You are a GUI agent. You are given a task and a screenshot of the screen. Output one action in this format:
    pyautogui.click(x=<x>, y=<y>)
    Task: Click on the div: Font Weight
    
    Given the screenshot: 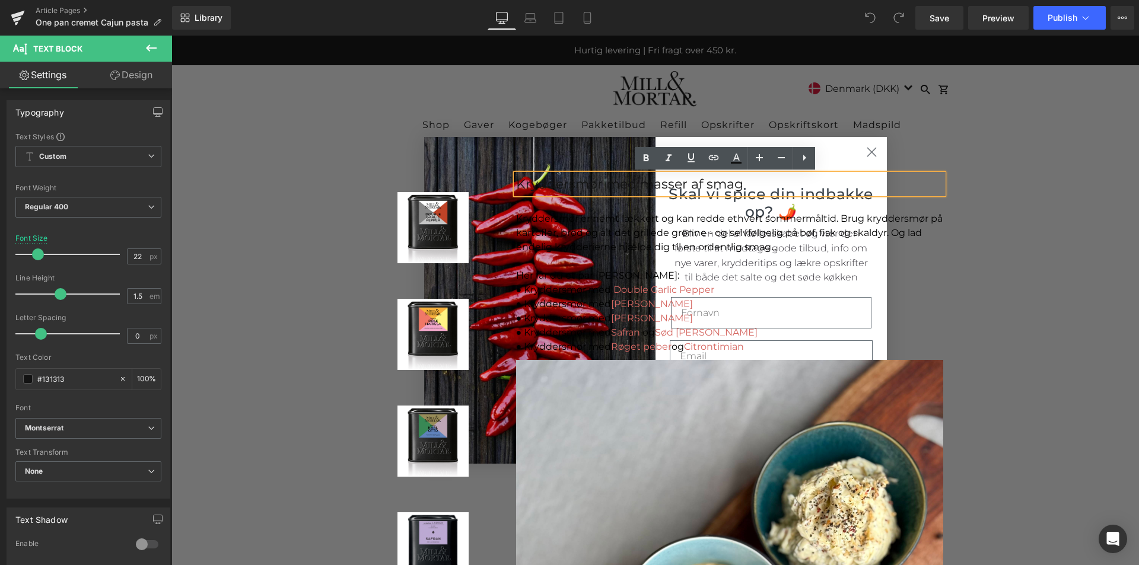 What is the action you would take?
    pyautogui.click(x=88, y=188)
    